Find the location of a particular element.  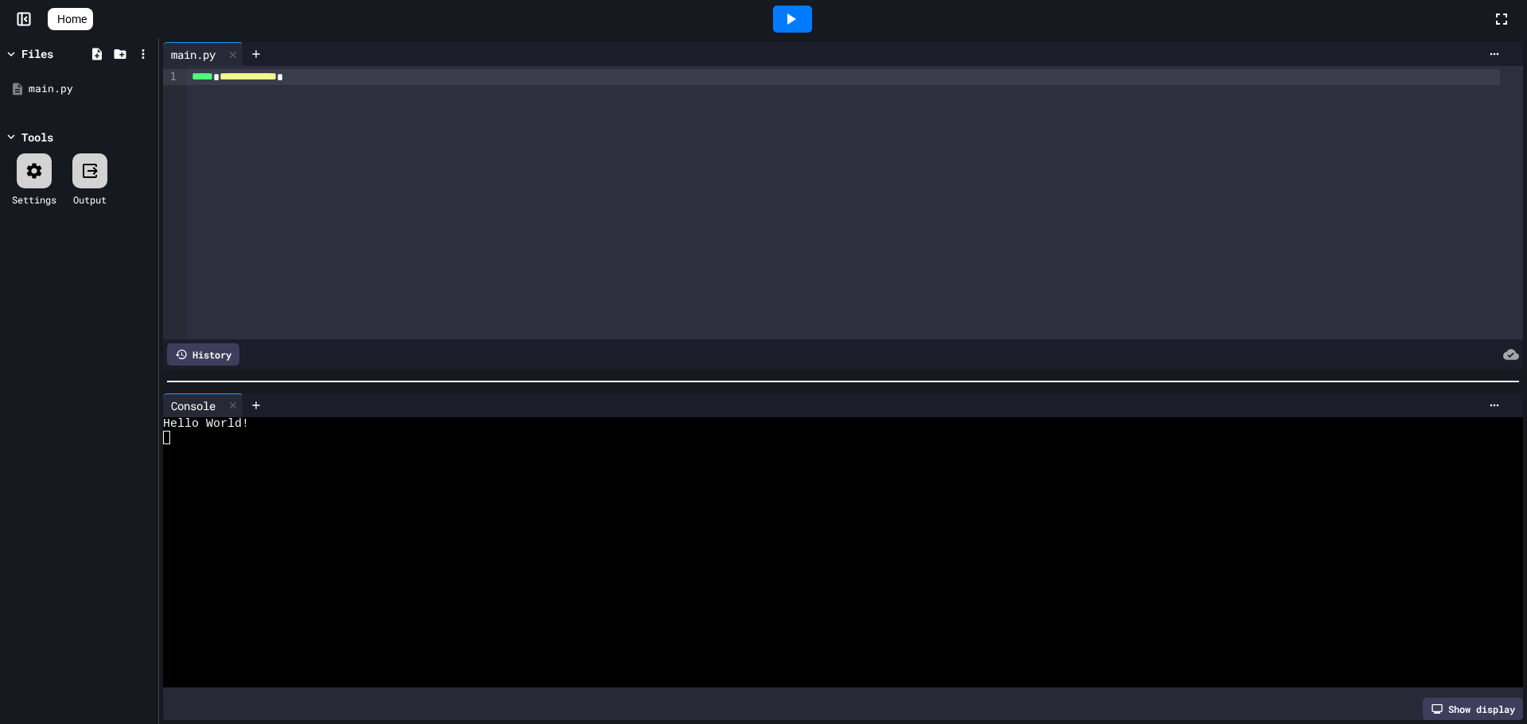

span: Home is located at coordinates (72, 19).